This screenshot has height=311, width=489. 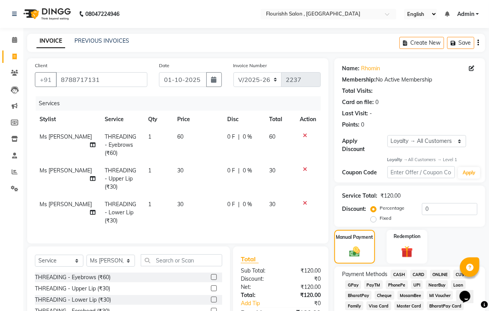 What do you see at coordinates (365, 145) in the screenshot?
I see `div: Apply Discount` at bounding box center [365, 145].